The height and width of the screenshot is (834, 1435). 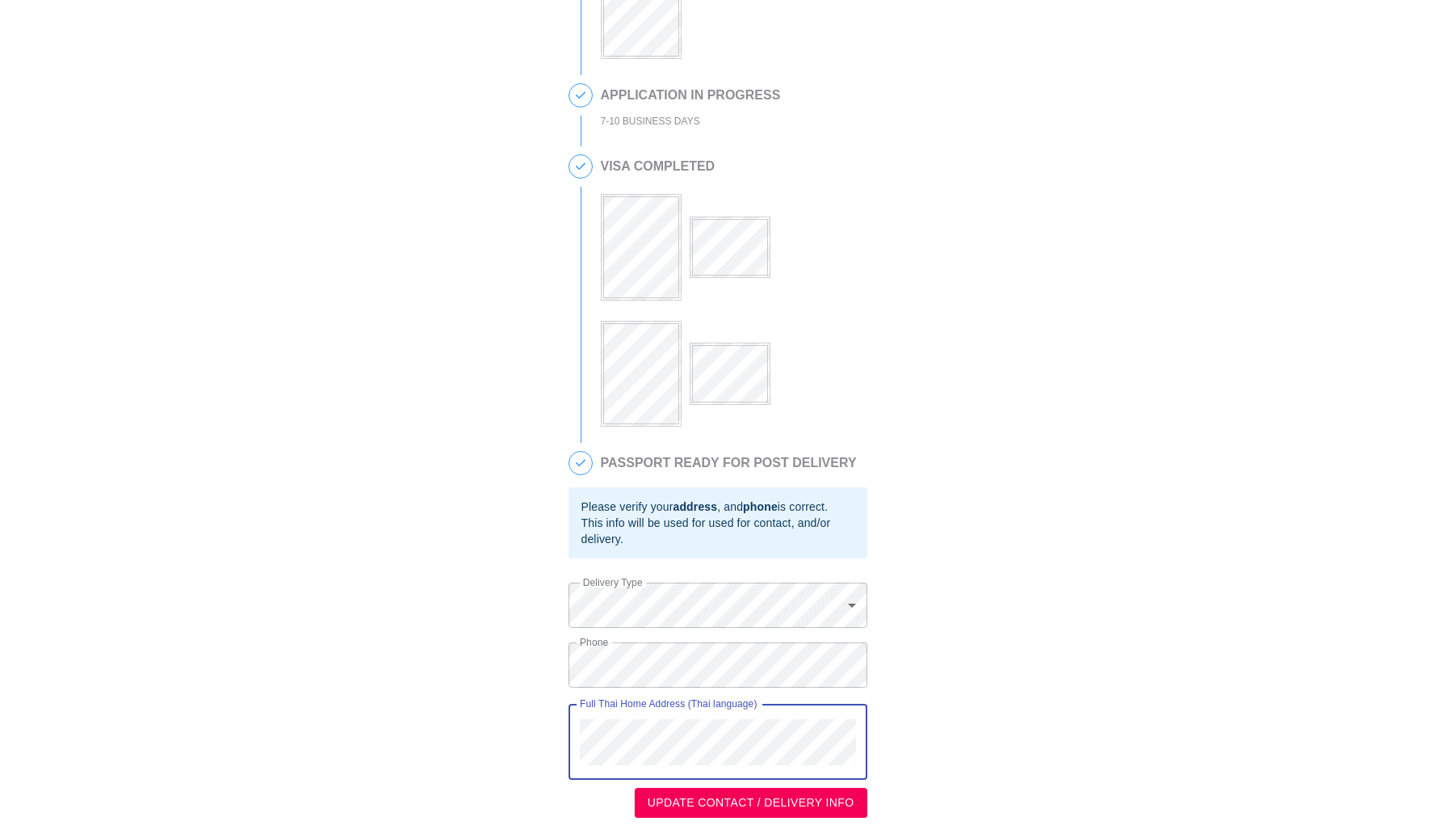 What do you see at coordinates (691, 121) in the screenshot?
I see `div: 7-10 BUSINESS DAYS` at bounding box center [691, 121].